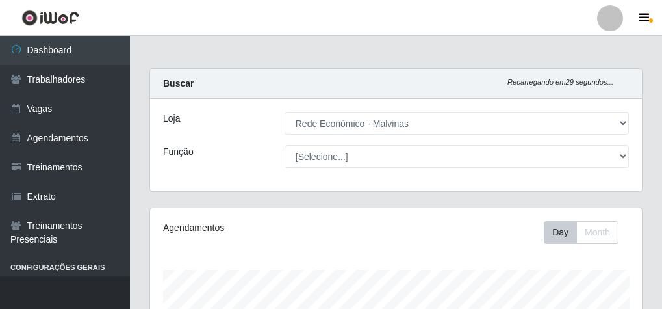 This screenshot has width=662, height=309. I want to click on button: Day, so click(560, 232).